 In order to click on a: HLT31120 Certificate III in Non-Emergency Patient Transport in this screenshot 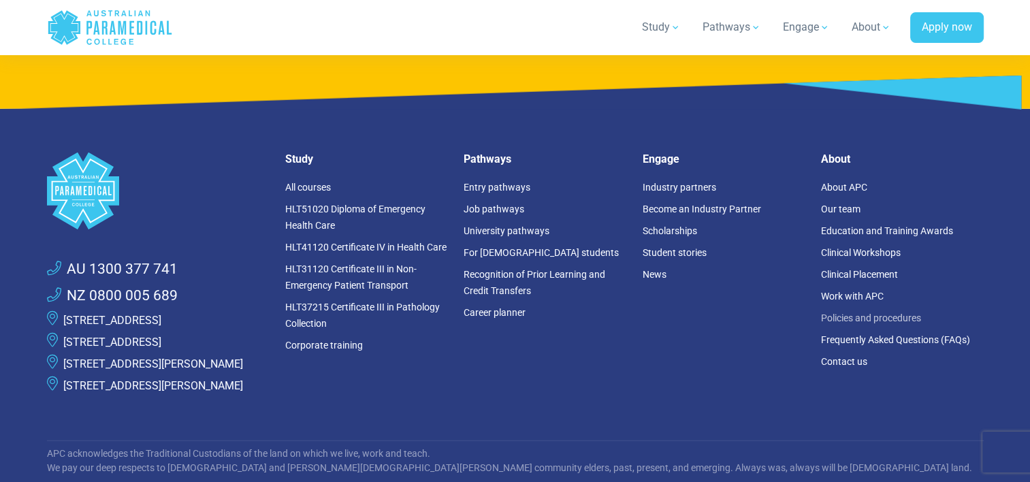, I will do `click(351, 277)`.